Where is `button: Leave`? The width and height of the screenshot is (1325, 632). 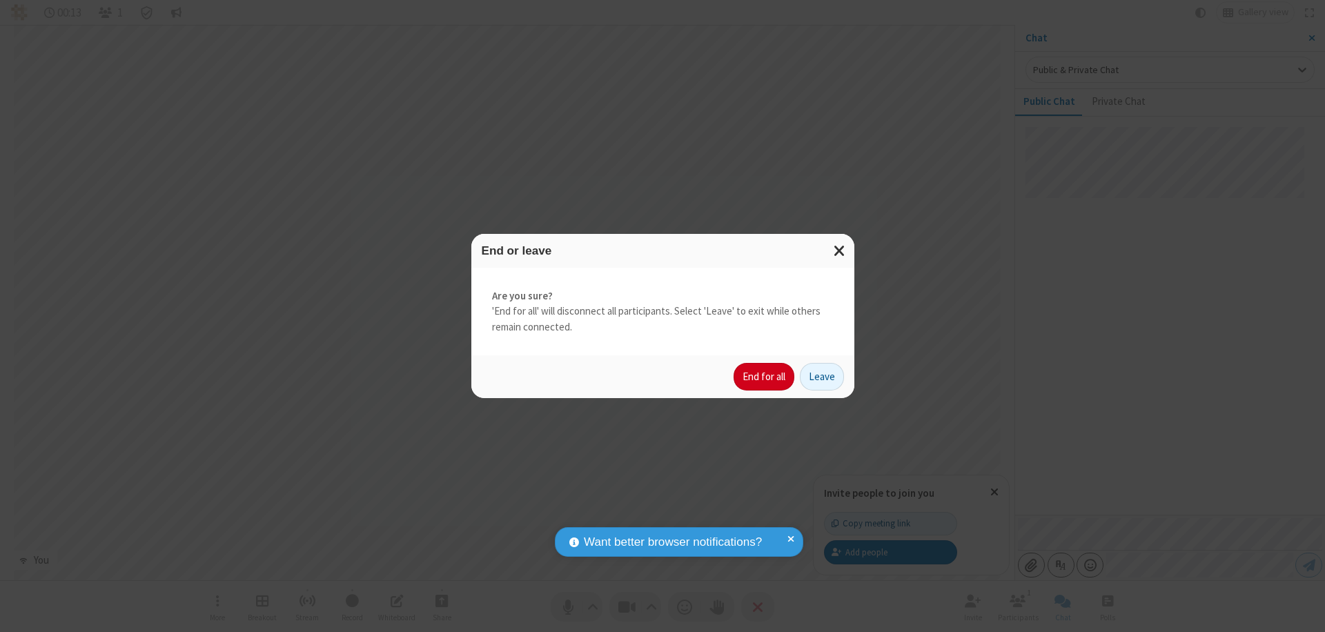 button: Leave is located at coordinates (822, 377).